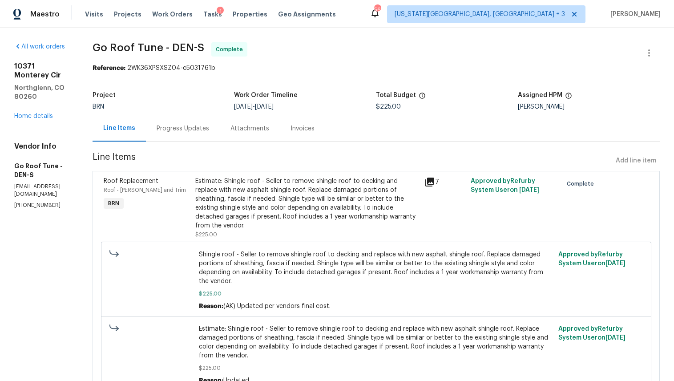  I want to click on span: Maestro, so click(45, 14).